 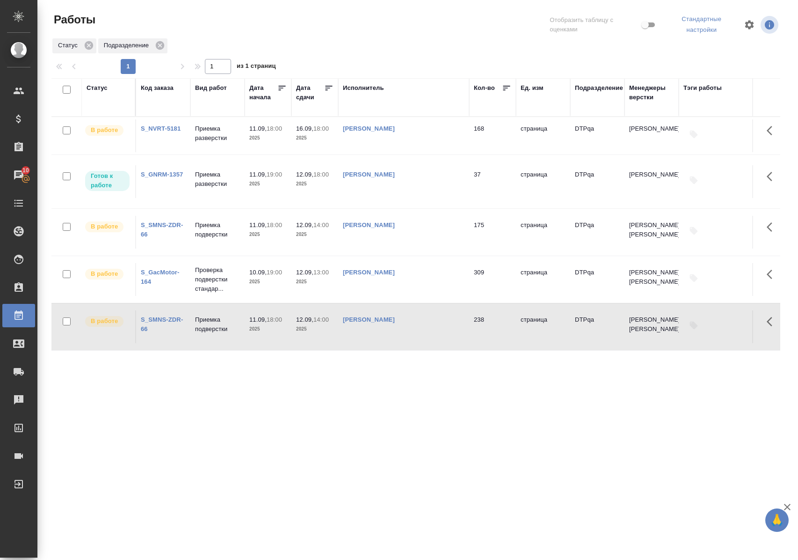 What do you see at coordinates (493, 182) in the screenshot?
I see `td: 37` at bounding box center [493, 182].